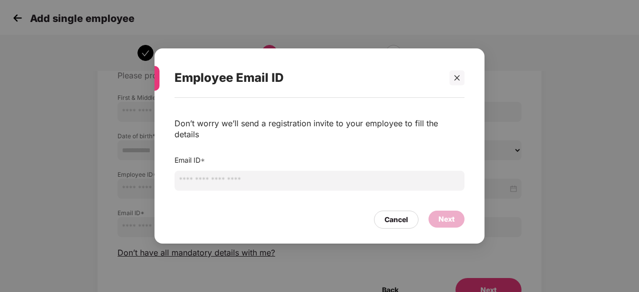 The width and height of the screenshot is (639, 292). Describe the element at coordinates (396, 220) in the screenshot. I see `div: Cancel` at that location.